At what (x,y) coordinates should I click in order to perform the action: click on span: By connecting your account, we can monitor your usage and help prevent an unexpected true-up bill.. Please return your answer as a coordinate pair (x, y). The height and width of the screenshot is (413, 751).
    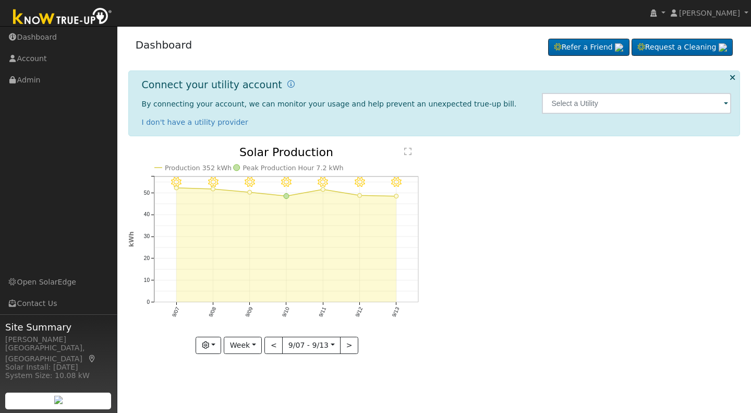
    Looking at the image, I should click on (329, 104).